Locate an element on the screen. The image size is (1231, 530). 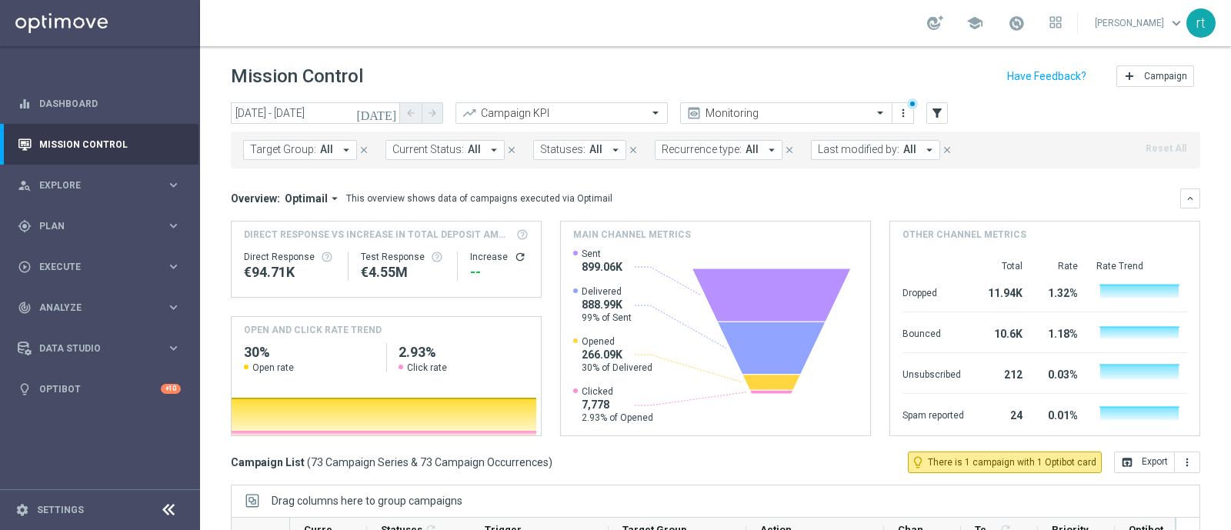
div: track_changes Analyze keyboard_arrow_right is located at coordinates (99, 308).